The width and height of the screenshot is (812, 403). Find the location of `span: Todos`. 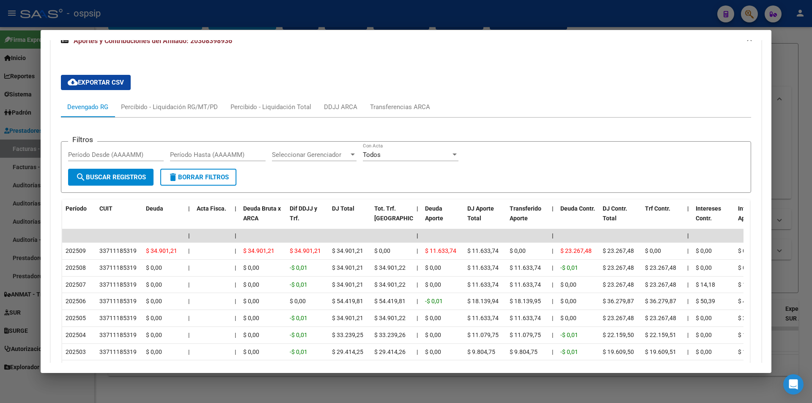

span: Todos is located at coordinates (372, 155).